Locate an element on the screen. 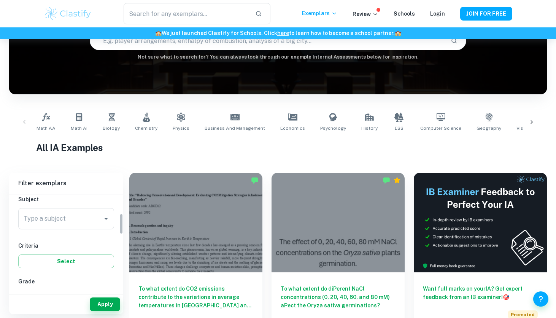 This screenshot has width=556, height=318. h6: Subject is located at coordinates (66, 199).